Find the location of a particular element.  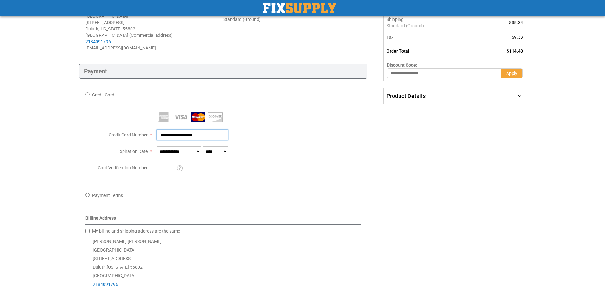

span: Standard (Ground) is located at coordinates (430, 26).